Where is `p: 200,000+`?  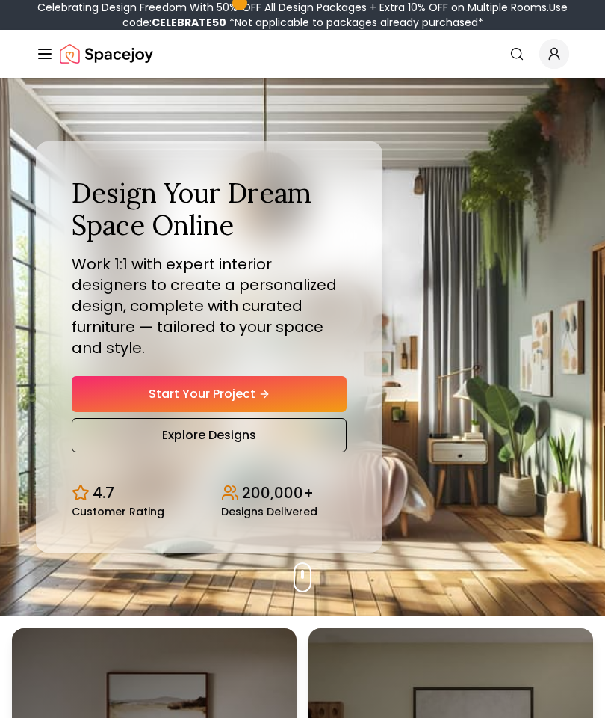 p: 200,000+ is located at coordinates (278, 493).